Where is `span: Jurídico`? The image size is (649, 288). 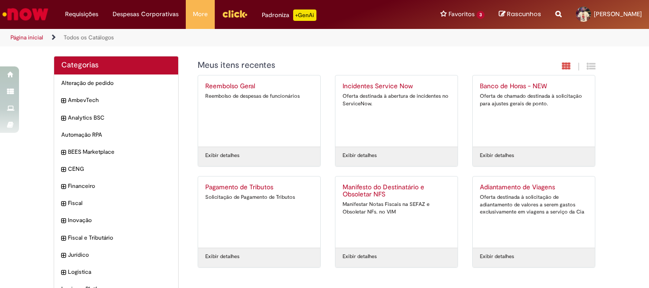
span: Jurídico is located at coordinates (119, 255).